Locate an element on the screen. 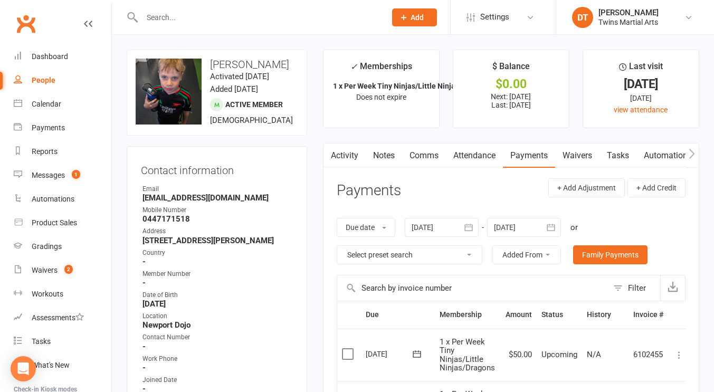 The width and height of the screenshot is (714, 392). div: Location is located at coordinates (217, 316).